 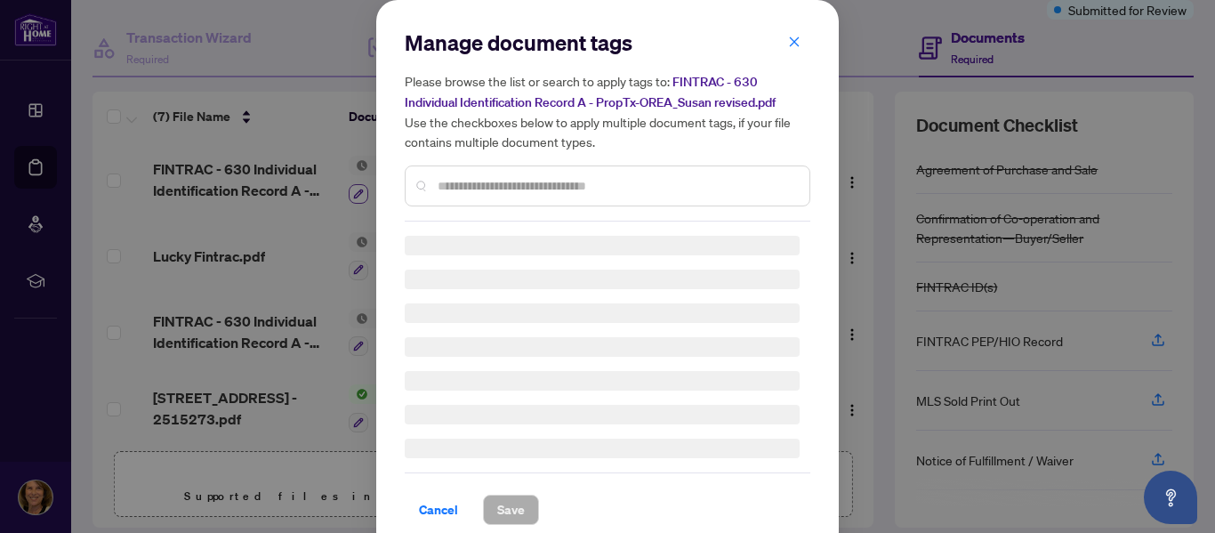 What do you see at coordinates (608, 43) in the screenshot?
I see `h2: Manage document tags` at bounding box center [608, 43].